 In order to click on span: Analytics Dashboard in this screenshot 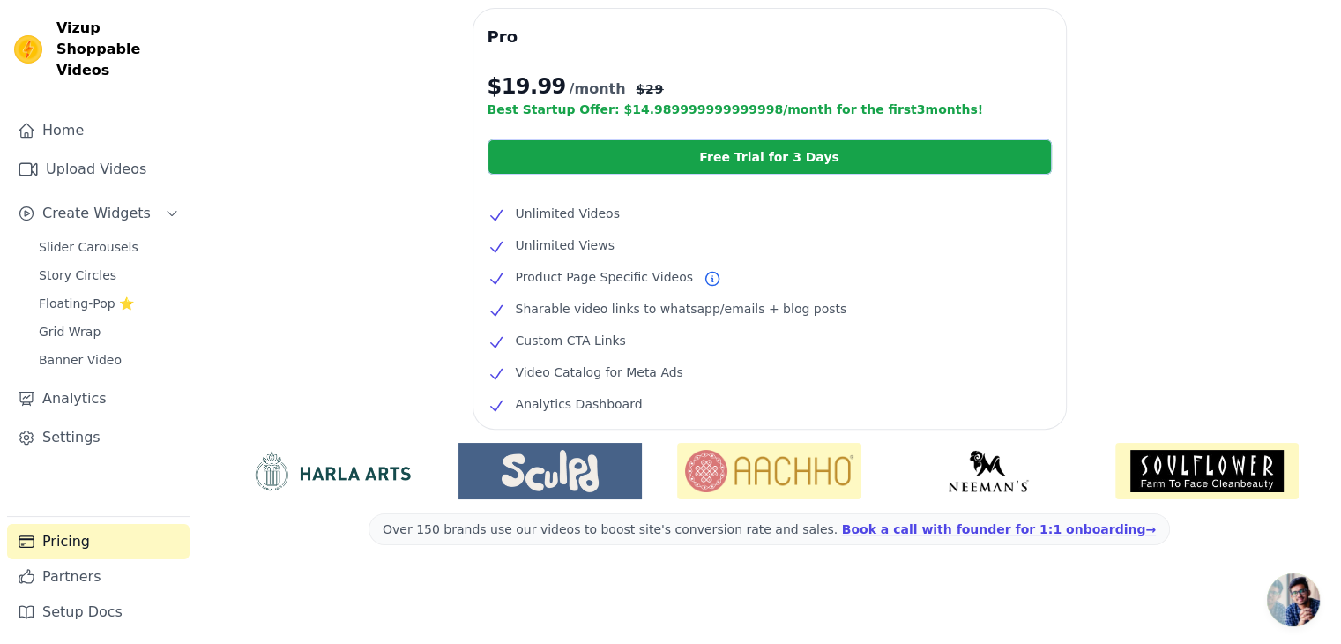, I will do `click(579, 404)`.